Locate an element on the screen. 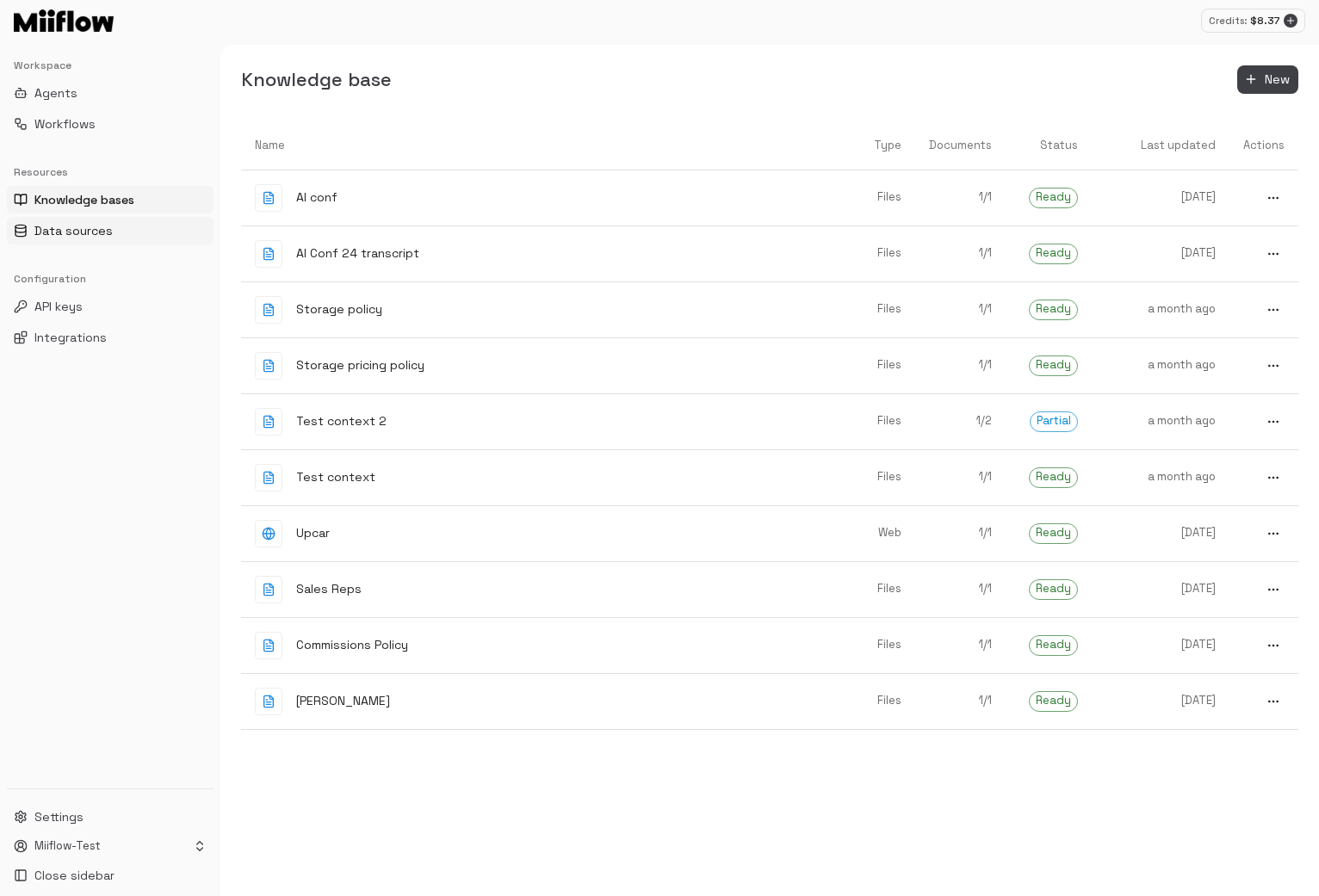 The image size is (1319, 896). th: Status is located at coordinates (1049, 145).